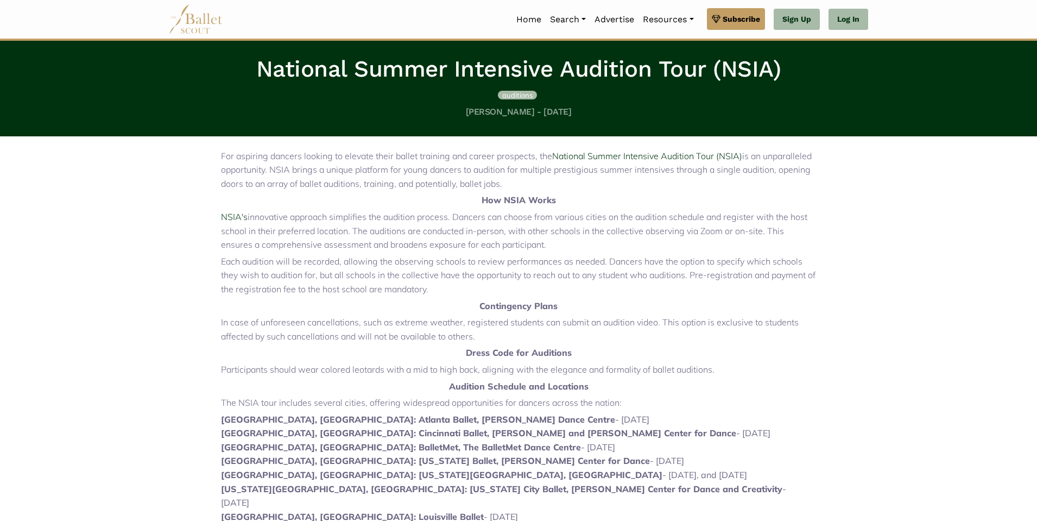  What do you see at coordinates (848, 20) in the screenshot?
I see `a: Log In` at bounding box center [848, 20].